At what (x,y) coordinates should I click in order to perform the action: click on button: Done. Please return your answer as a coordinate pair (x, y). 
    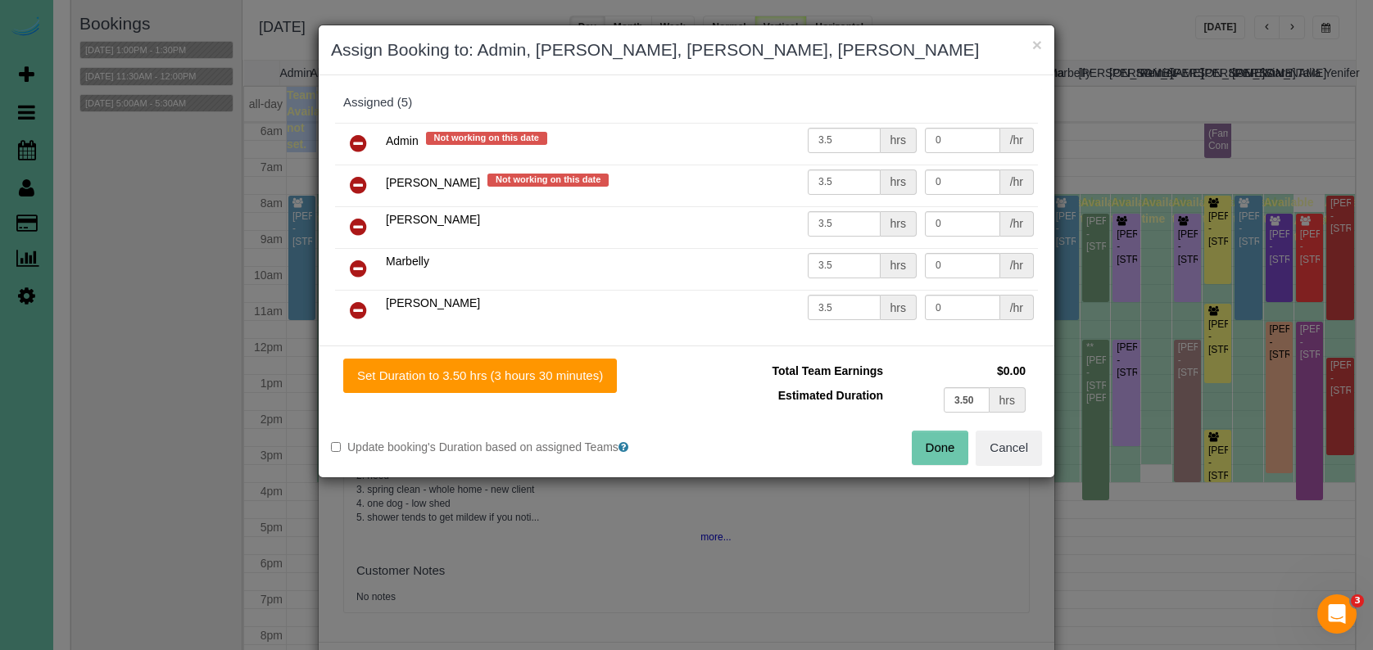
    Looking at the image, I should click on (940, 448).